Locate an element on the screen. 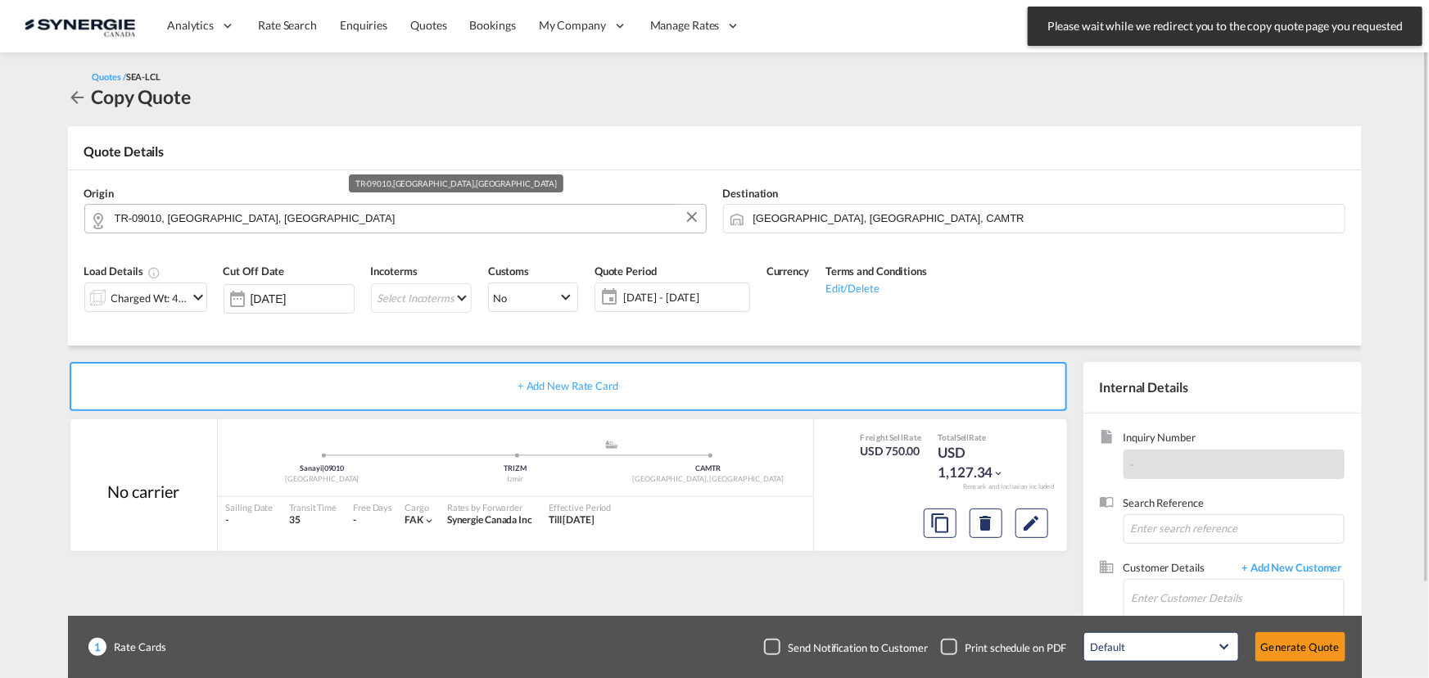  div: Free Days is located at coordinates (373, 507).